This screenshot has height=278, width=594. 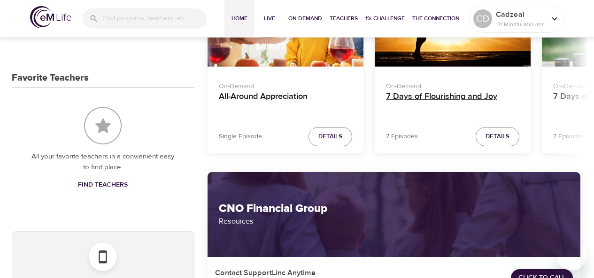 I want to click on span: On-Demand, so click(x=305, y=18).